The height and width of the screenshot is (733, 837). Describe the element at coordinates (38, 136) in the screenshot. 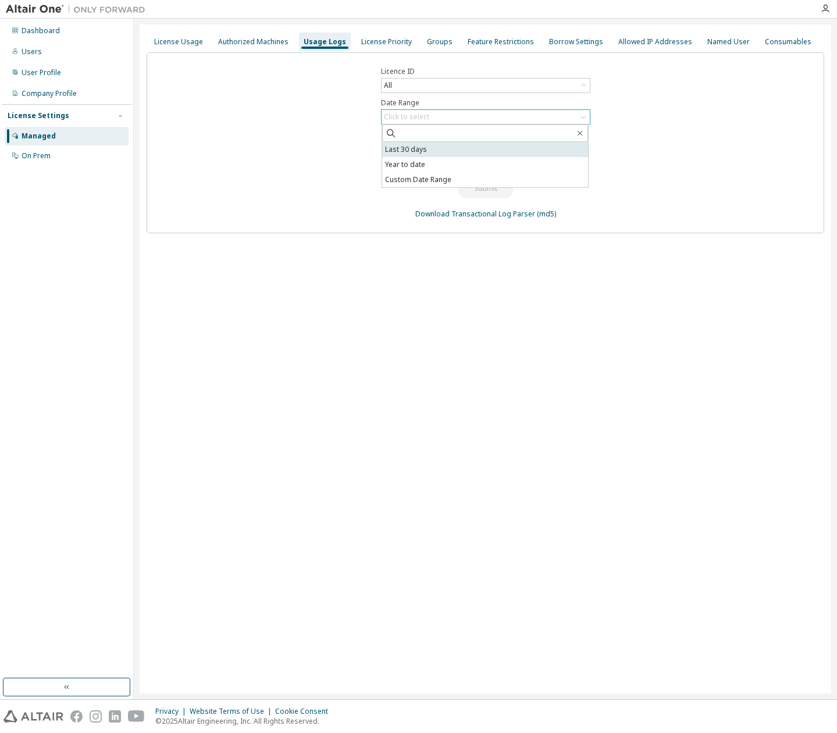

I see `div: Managed` at that location.